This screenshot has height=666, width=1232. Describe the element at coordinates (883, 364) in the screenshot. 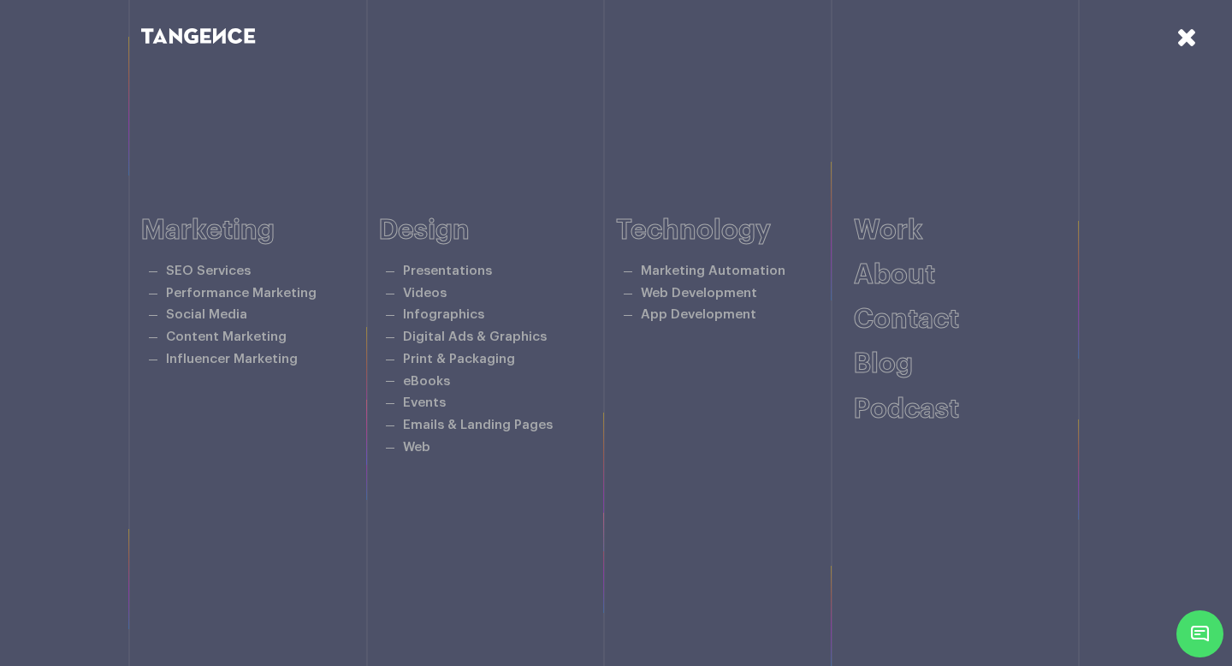

I see `a: Blog` at that location.